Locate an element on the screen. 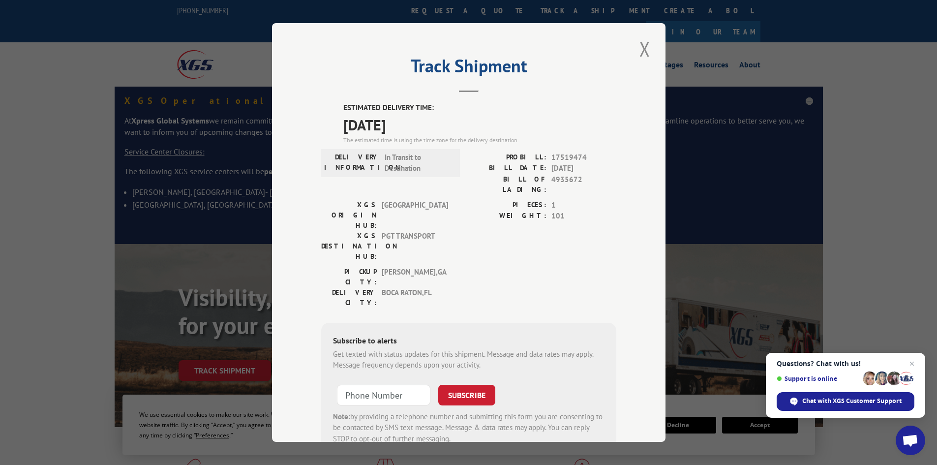 The height and width of the screenshot is (465, 937). div: by providing a telephone number and submitting this form you are consenting to be contacted by SM... is located at coordinates (469, 428).